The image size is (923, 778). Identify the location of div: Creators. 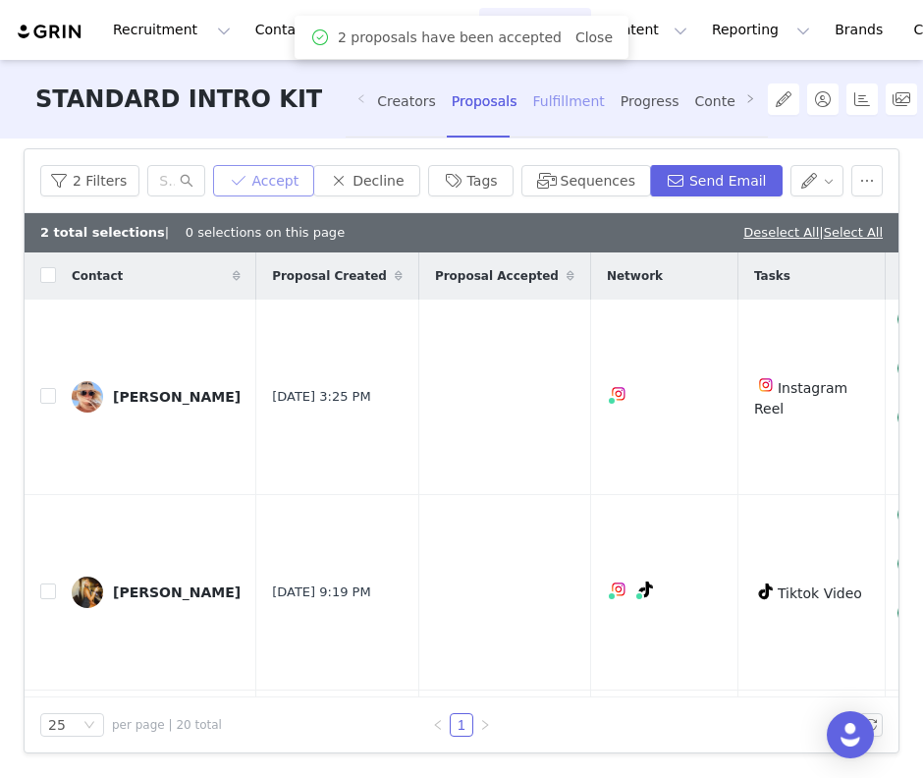
(407, 101).